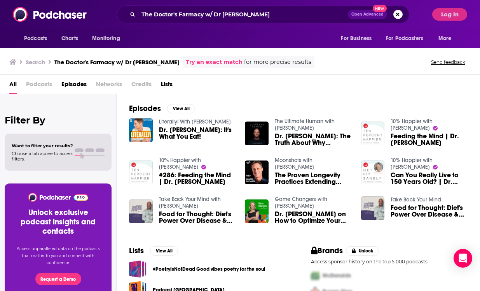 This screenshot has height=291, width=480. Describe the element at coordinates (315, 275) in the screenshot. I see `img: First Pro Logo` at that location.